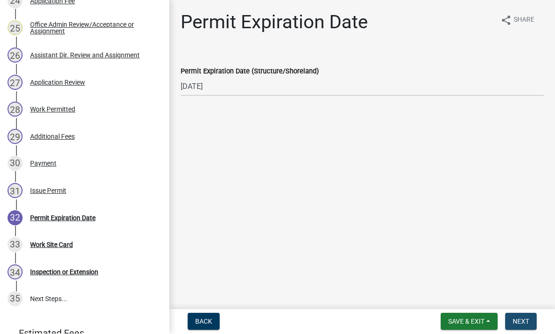 This screenshot has height=334, width=555. Describe the element at coordinates (524, 21) in the screenshot. I see `span: Share` at that location.